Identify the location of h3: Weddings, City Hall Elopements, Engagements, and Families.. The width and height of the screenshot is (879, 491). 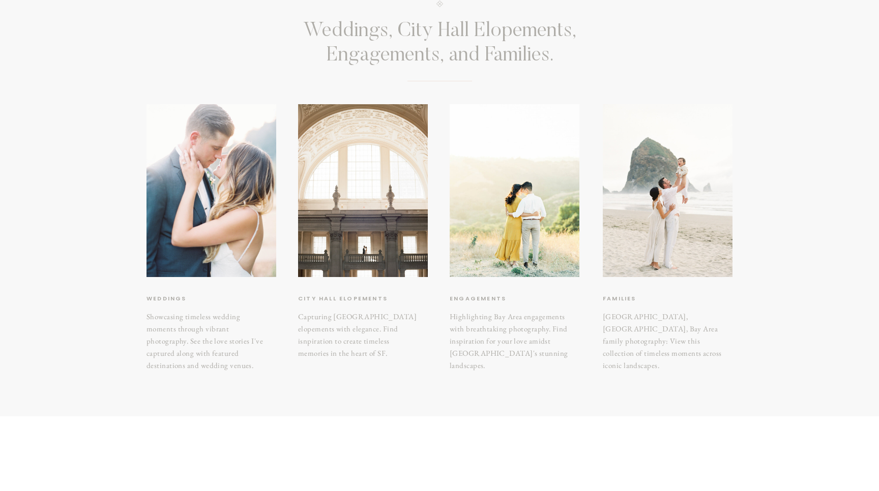
(439, 44).